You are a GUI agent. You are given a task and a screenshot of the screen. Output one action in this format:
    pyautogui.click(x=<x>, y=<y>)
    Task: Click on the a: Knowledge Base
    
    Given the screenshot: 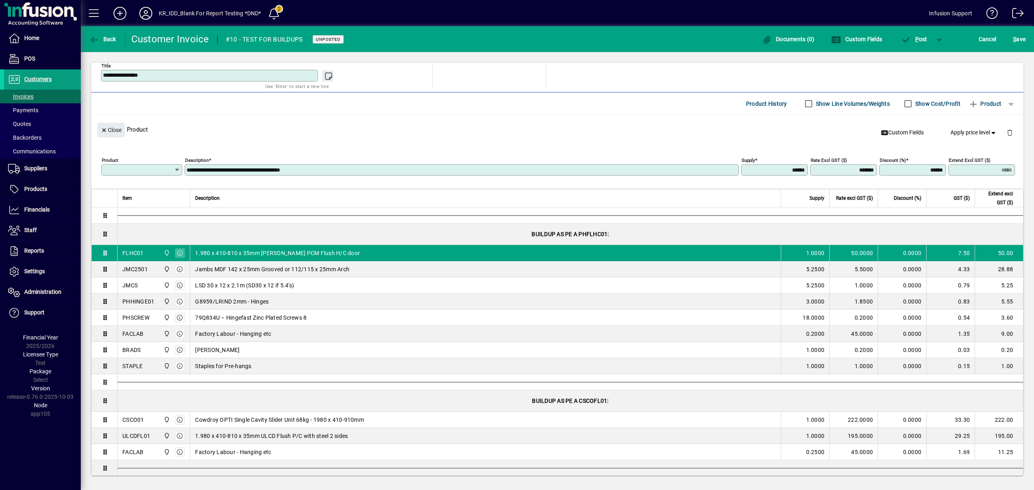 What is the action you would take?
    pyautogui.click(x=989, y=15)
    